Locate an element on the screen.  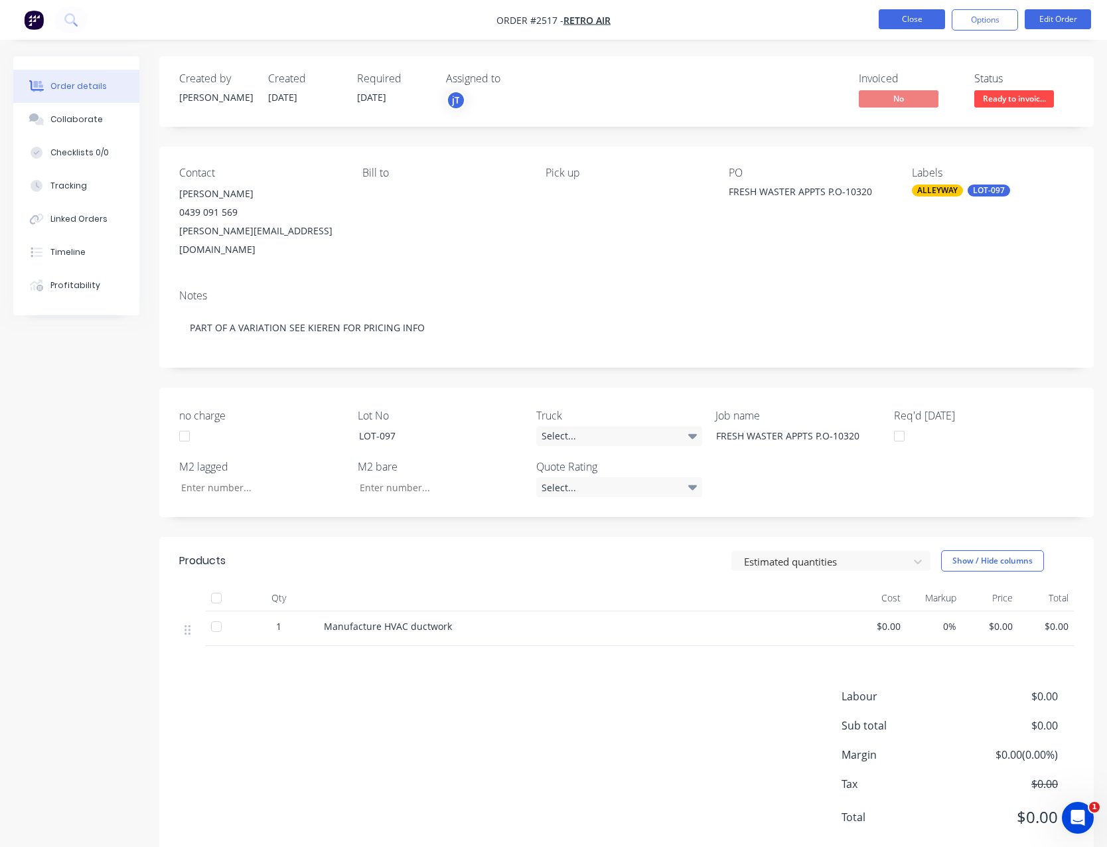
div: Required is located at coordinates (393, 78).